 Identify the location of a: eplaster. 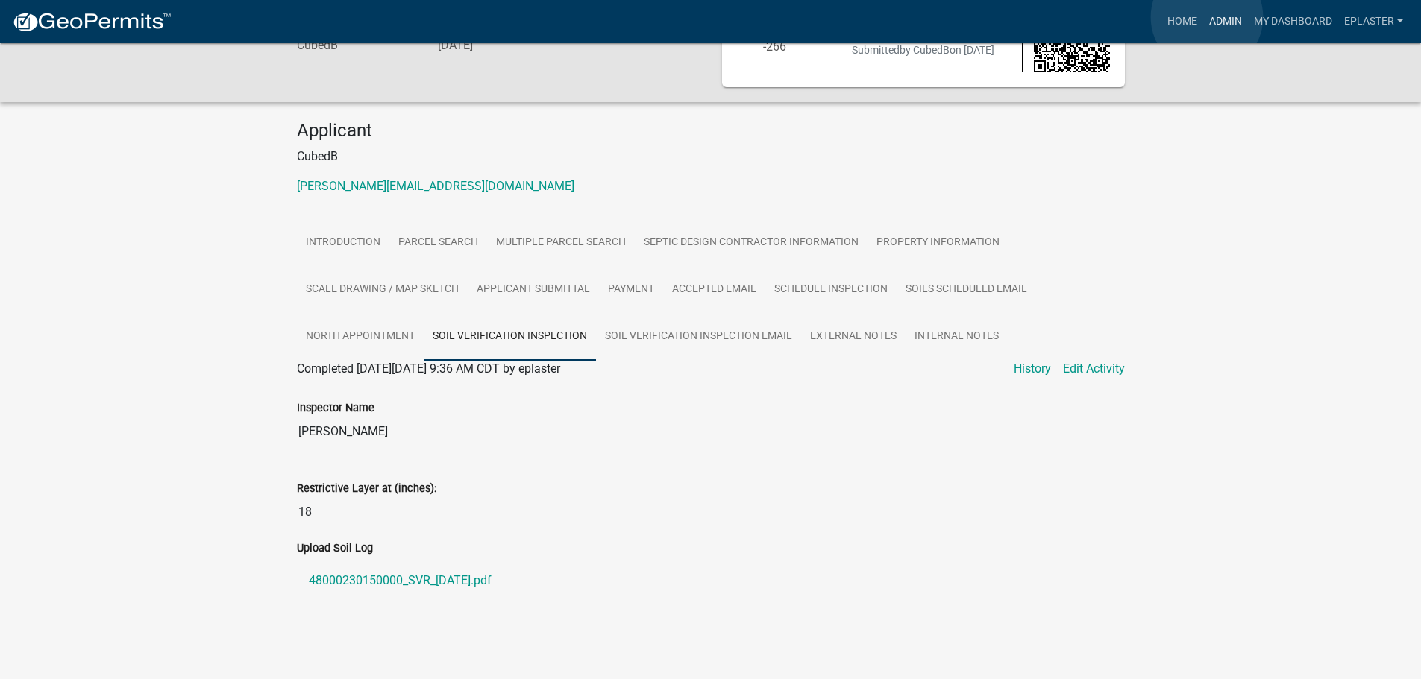
(1373, 22).